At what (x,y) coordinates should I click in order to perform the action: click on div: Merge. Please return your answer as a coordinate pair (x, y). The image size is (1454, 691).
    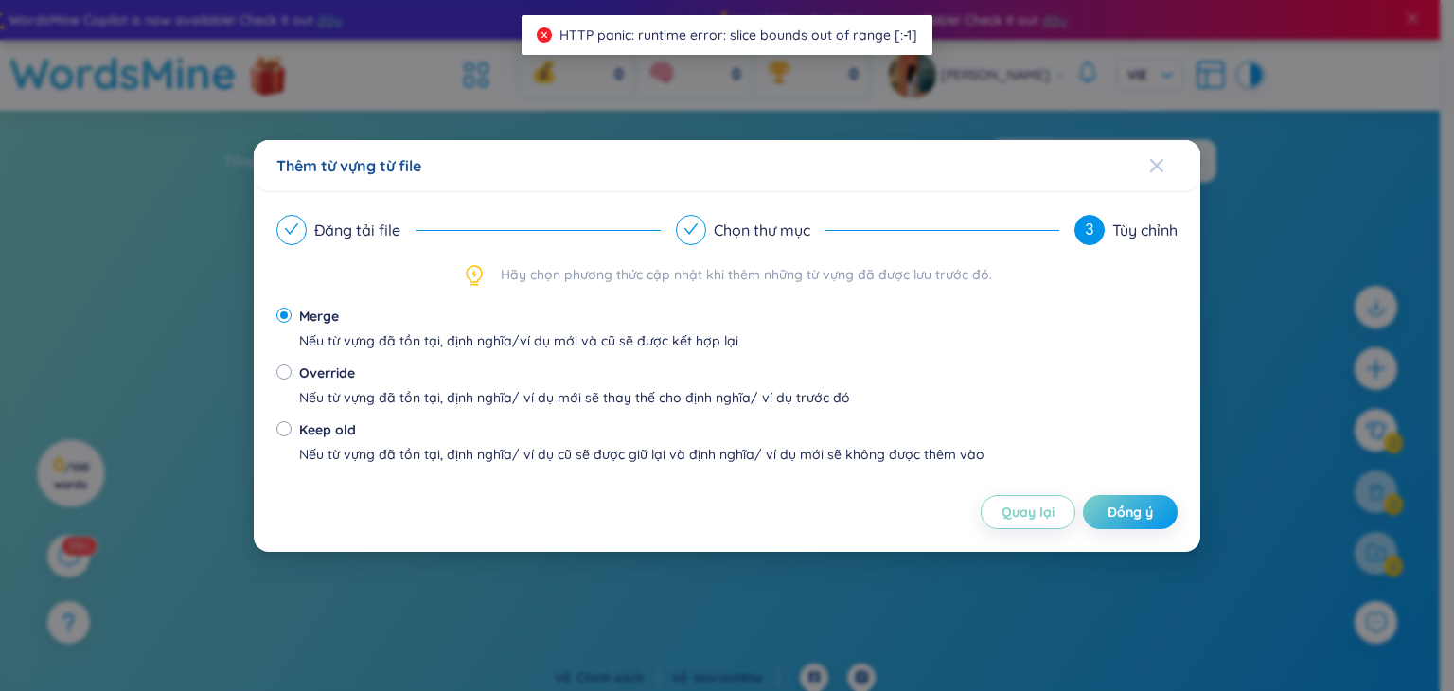
    Looking at the image, I should click on (519, 316).